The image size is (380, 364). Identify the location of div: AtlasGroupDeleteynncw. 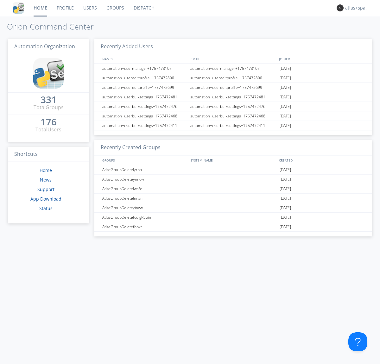
(145, 179).